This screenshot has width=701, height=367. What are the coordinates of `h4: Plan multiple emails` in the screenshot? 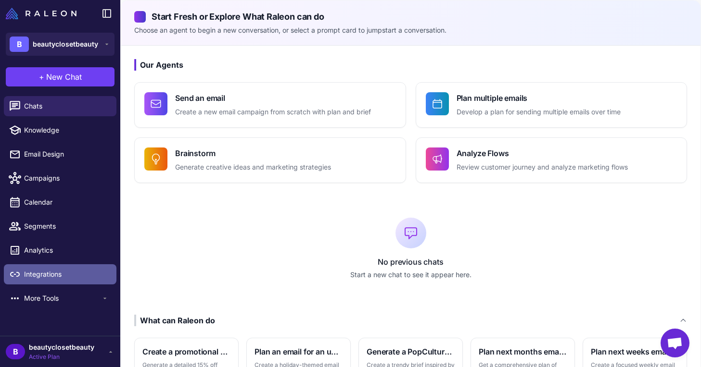 It's located at (538, 98).